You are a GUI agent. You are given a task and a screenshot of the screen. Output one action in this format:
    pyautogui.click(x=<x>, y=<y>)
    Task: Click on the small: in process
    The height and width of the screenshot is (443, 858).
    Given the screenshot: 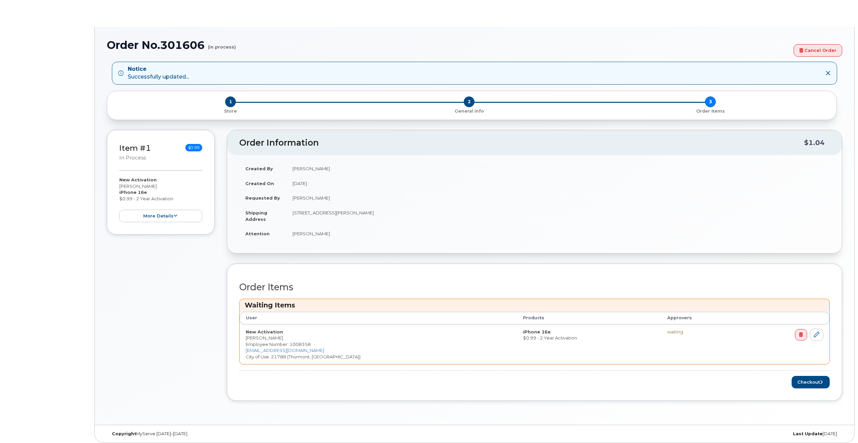 What is the action you would take?
    pyautogui.click(x=133, y=158)
    